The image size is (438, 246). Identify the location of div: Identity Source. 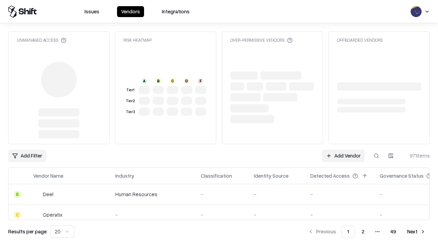
(271, 176).